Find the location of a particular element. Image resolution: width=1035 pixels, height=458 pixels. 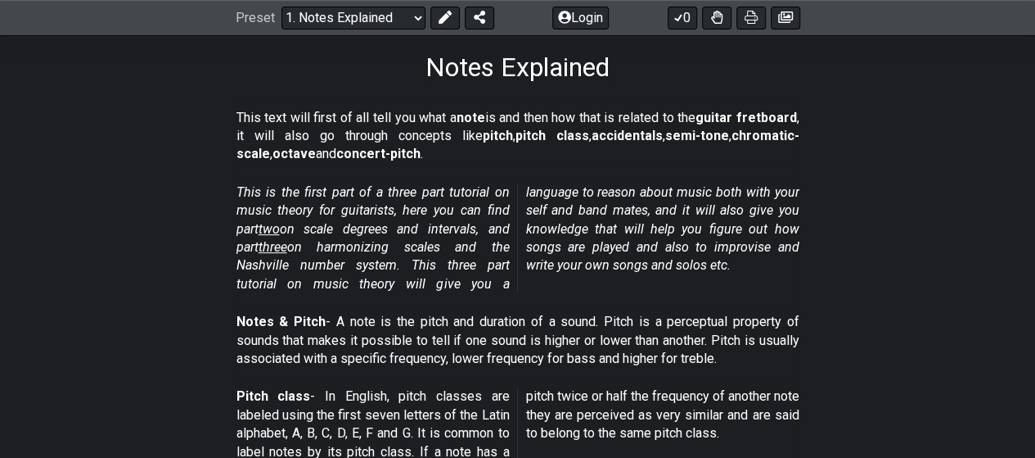

button: Edit Preset is located at coordinates (445, 18).